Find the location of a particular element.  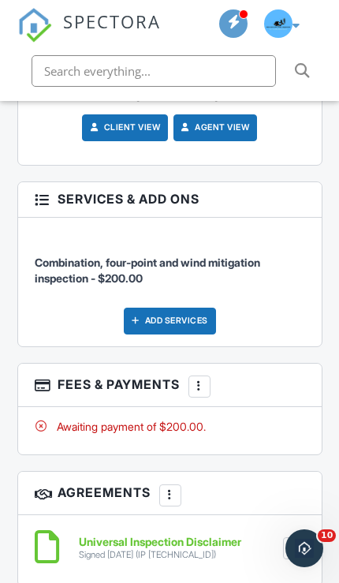

a: SPECTORA is located at coordinates (89, 38).